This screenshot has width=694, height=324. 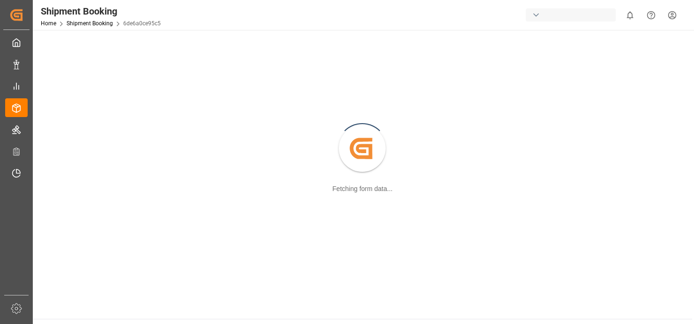 I want to click on a: Shipment Booking, so click(x=90, y=23).